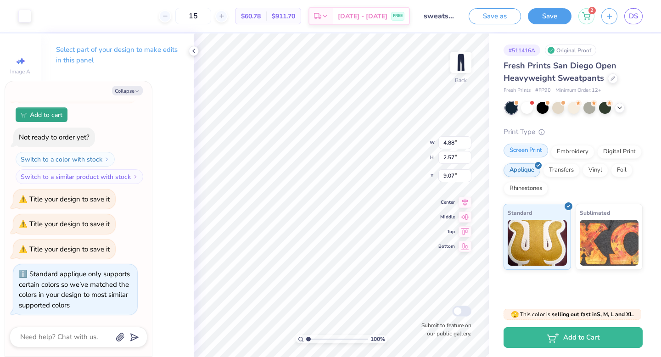  What do you see at coordinates (251, 16) in the screenshot?
I see `span: $60.78` at bounding box center [251, 16].